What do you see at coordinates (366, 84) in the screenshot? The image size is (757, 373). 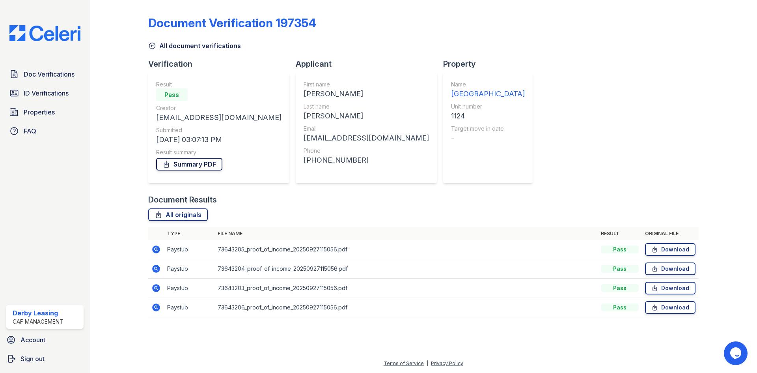 I see `div: First name` at bounding box center [366, 84].